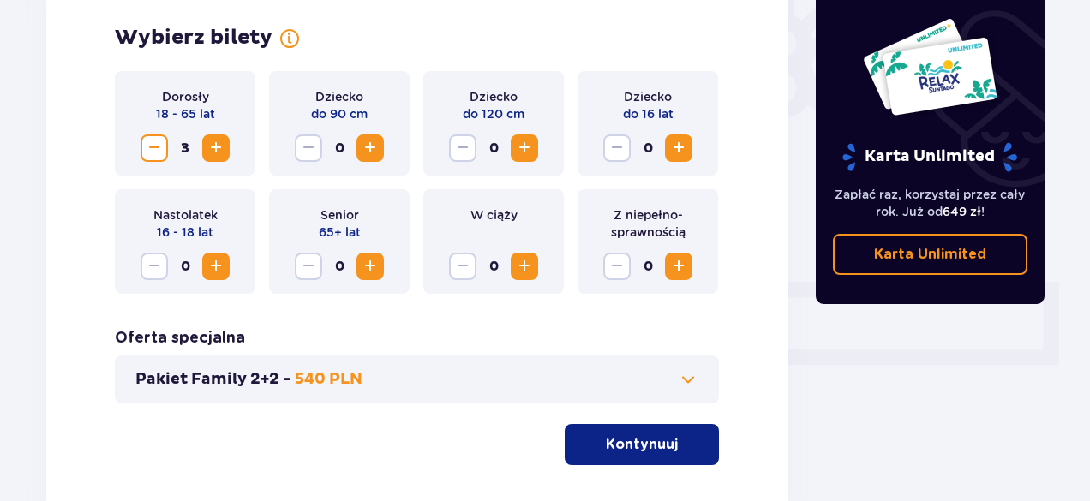 The height and width of the screenshot is (501, 1090). Describe the element at coordinates (194, 38) in the screenshot. I see `h2: Wybierz bilety` at that location.